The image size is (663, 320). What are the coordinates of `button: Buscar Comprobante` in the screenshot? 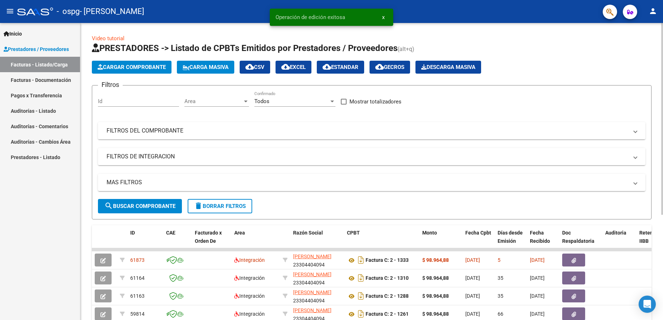 It's located at (140, 206).